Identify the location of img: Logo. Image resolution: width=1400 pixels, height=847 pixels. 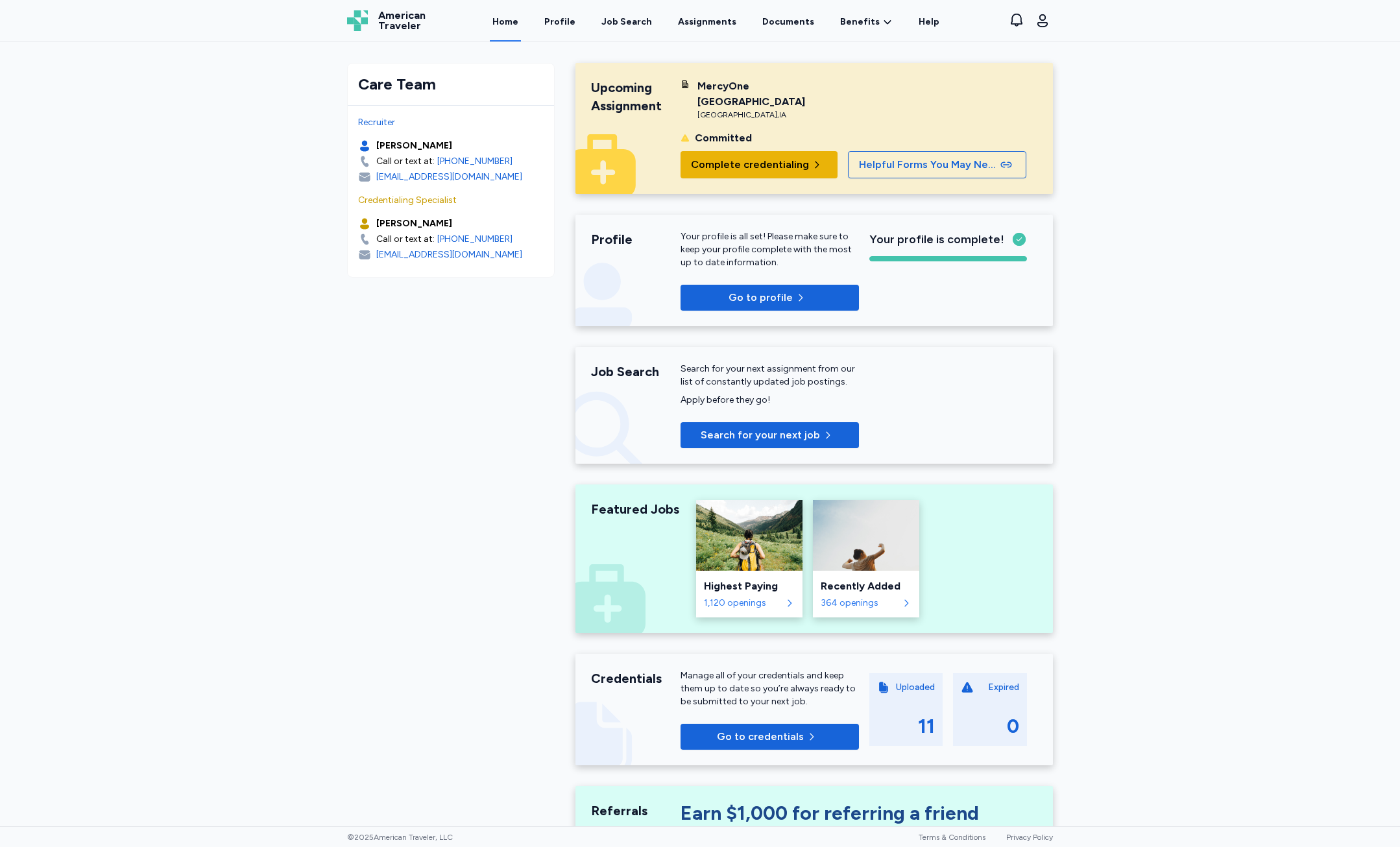
(357, 21).